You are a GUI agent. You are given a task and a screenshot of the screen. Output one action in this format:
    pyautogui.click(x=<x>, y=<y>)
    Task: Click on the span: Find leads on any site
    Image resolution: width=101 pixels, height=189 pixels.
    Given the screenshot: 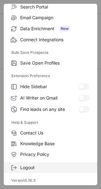 What is the action you would take?
    pyautogui.click(x=49, y=109)
    